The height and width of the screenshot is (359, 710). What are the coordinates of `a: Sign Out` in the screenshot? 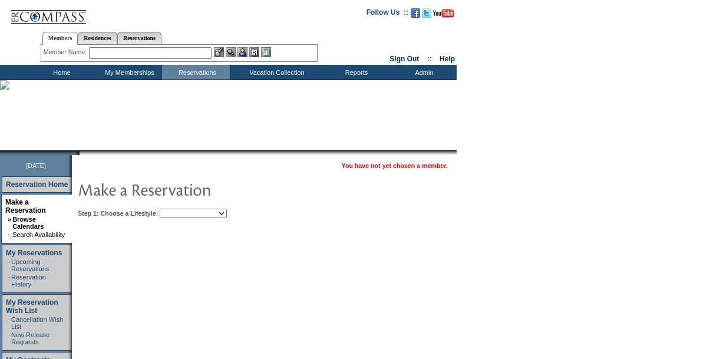 It's located at (404, 59).